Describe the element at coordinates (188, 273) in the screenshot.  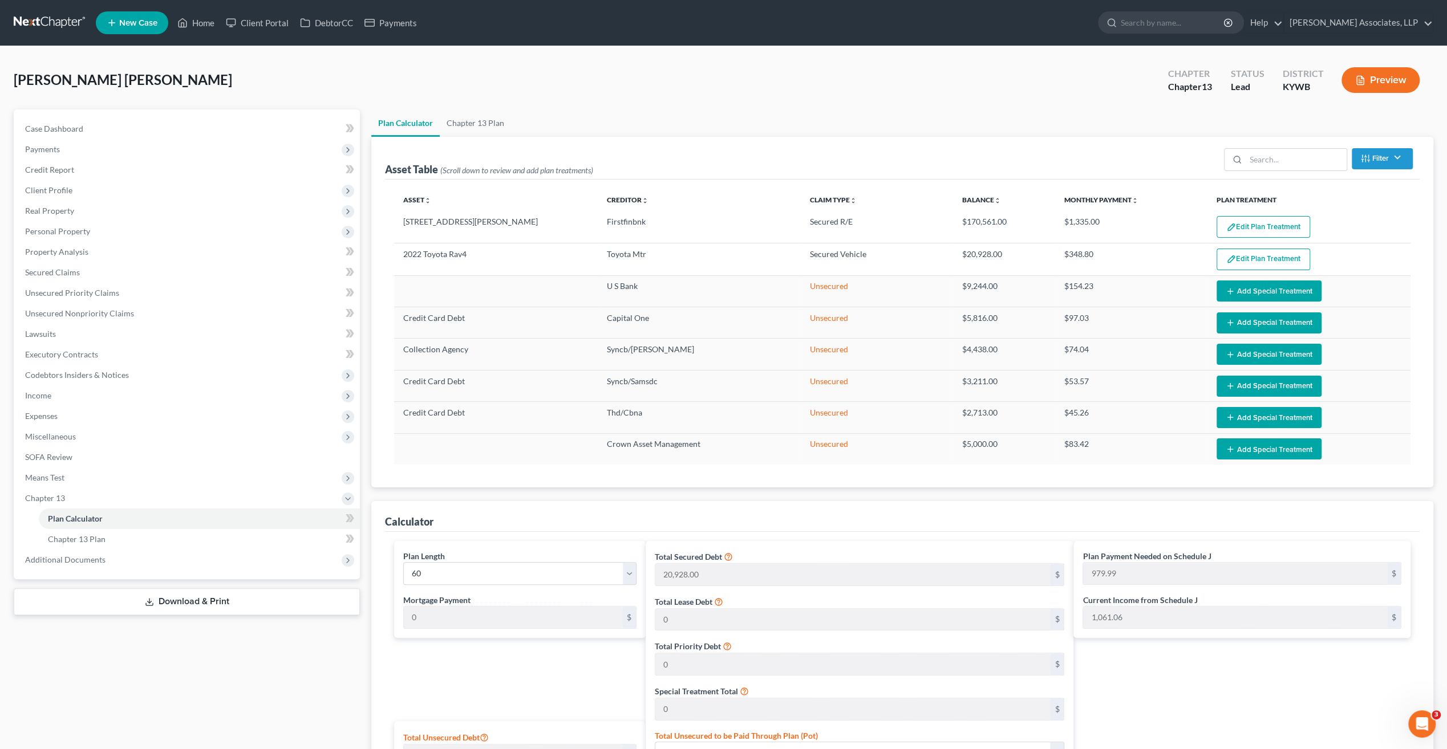
I see `a: Secured Claims` at that location.